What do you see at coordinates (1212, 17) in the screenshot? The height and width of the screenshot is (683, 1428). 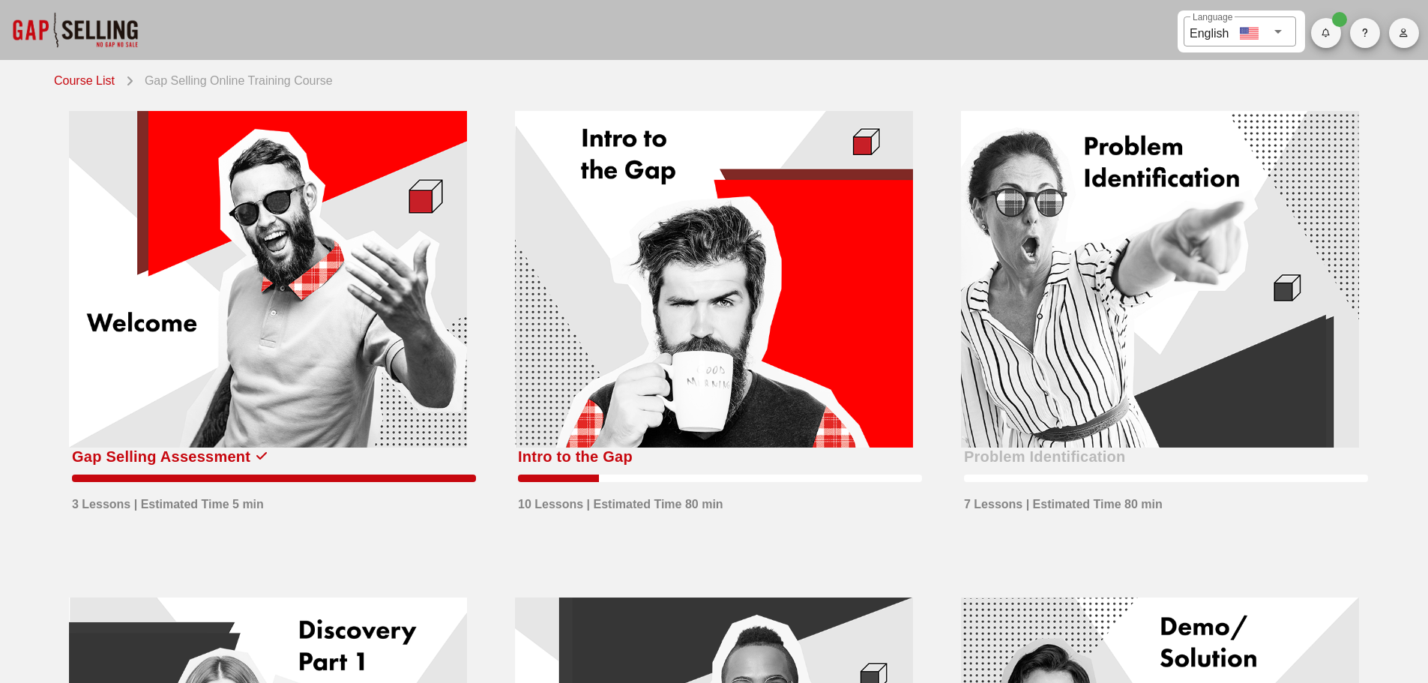 I see `label: Language` at bounding box center [1212, 17].